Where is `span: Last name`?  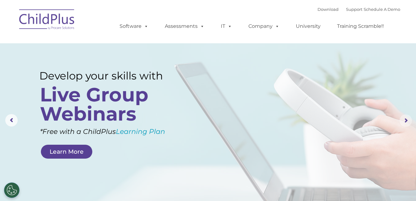
span: Last name is located at coordinates (95, 43).